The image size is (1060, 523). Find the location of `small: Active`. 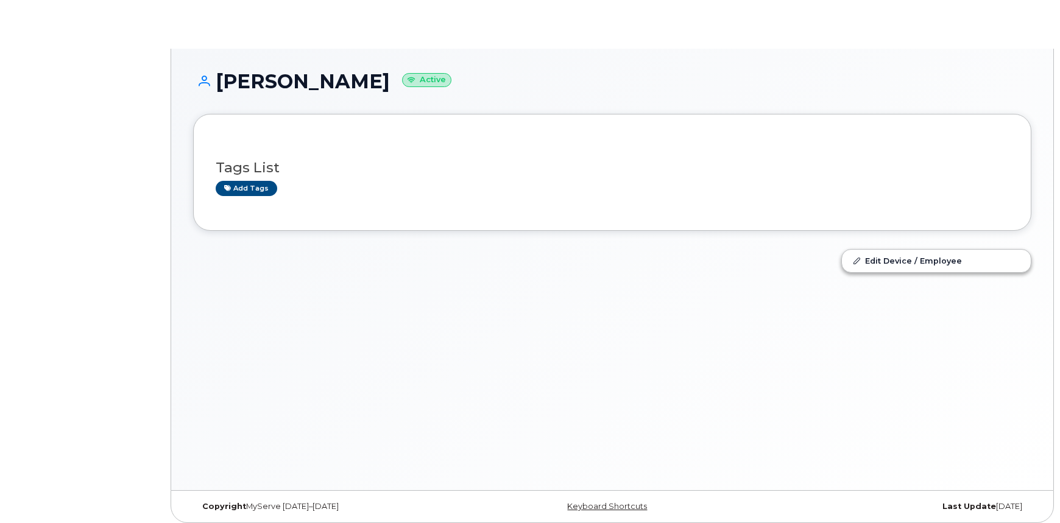

small: Active is located at coordinates (426, 80).